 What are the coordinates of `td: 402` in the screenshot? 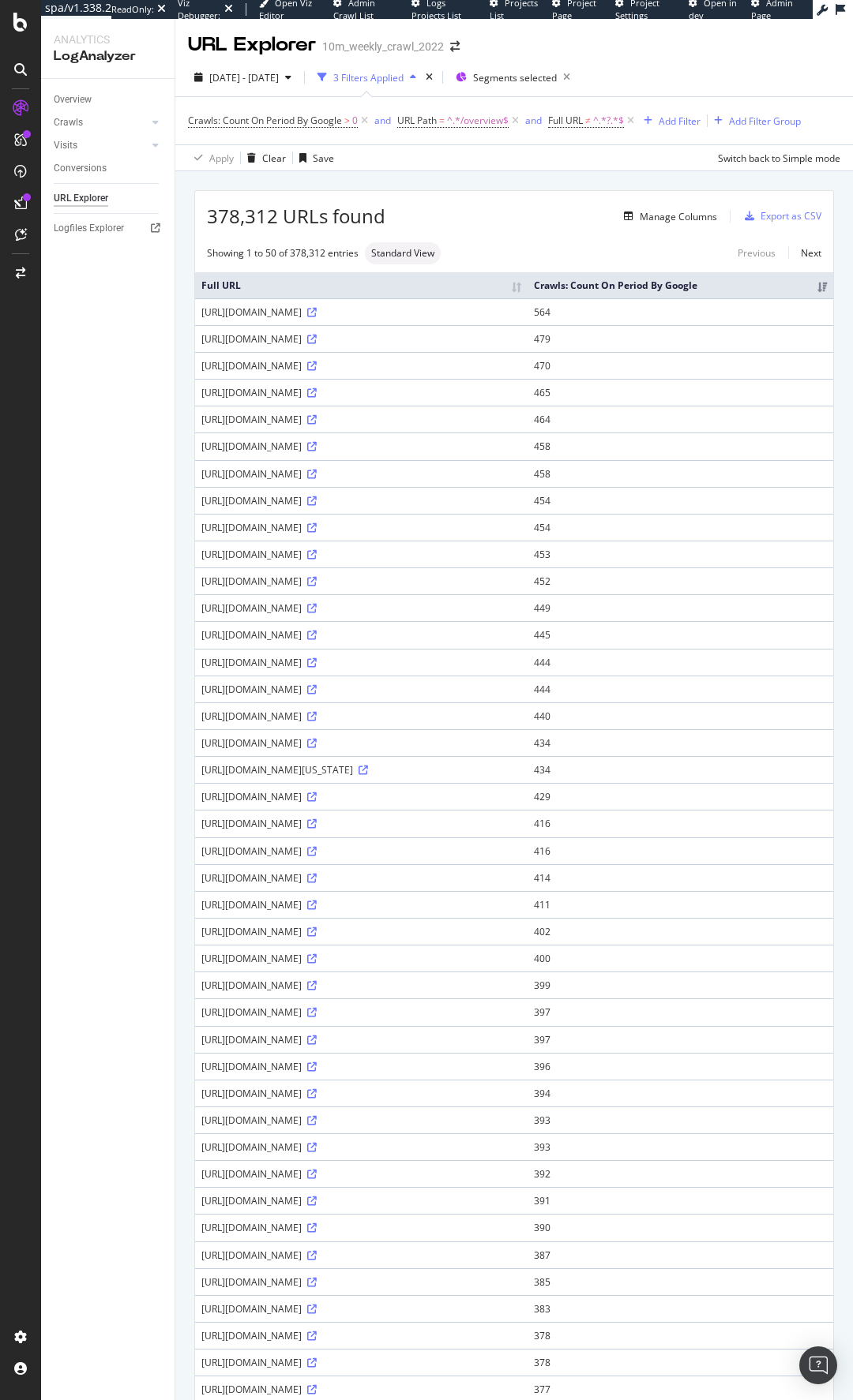 It's located at (679, 931).